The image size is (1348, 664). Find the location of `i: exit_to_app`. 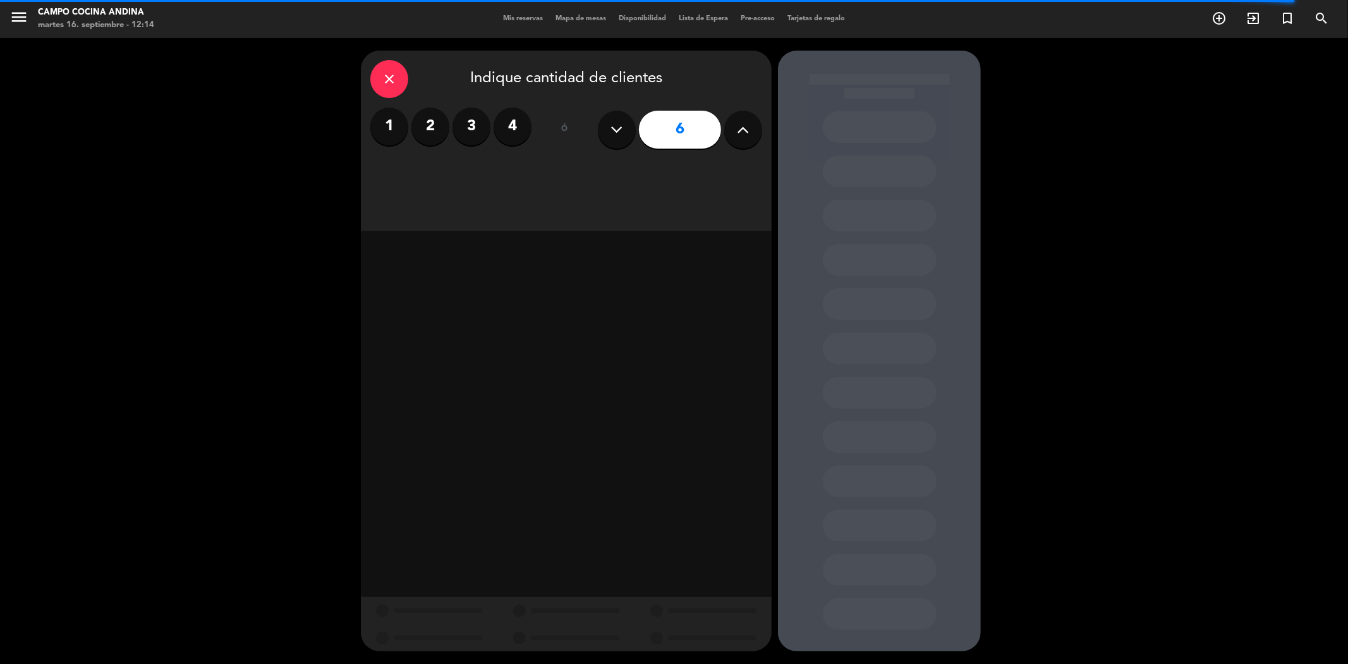

i: exit_to_app is located at coordinates (1253, 18).